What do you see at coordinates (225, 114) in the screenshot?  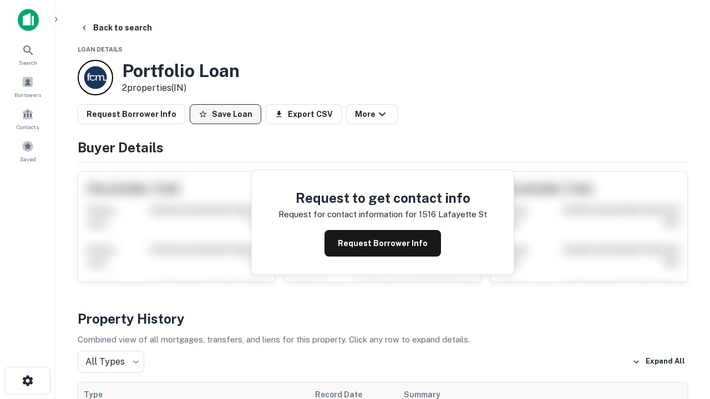 I see `button: Save Loan` at bounding box center [225, 114].